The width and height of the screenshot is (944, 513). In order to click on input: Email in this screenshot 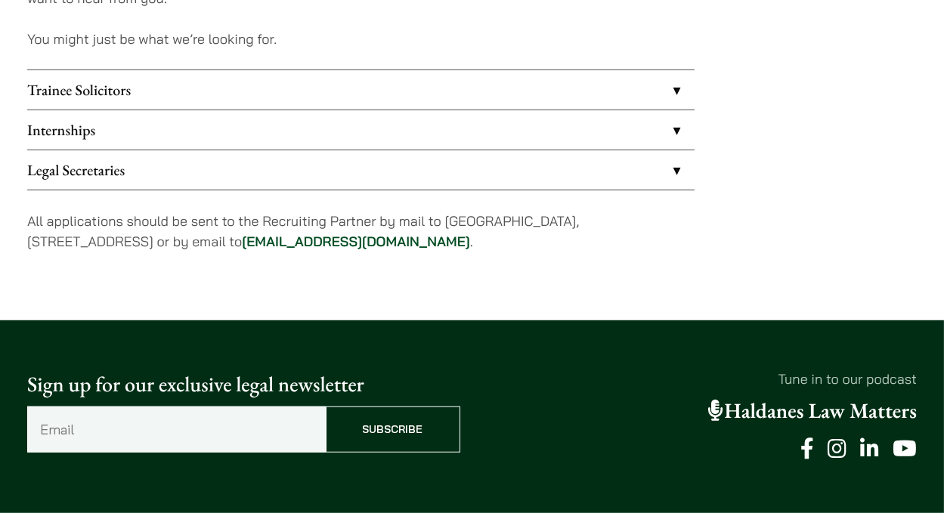, I will do `click(176, 429)`.